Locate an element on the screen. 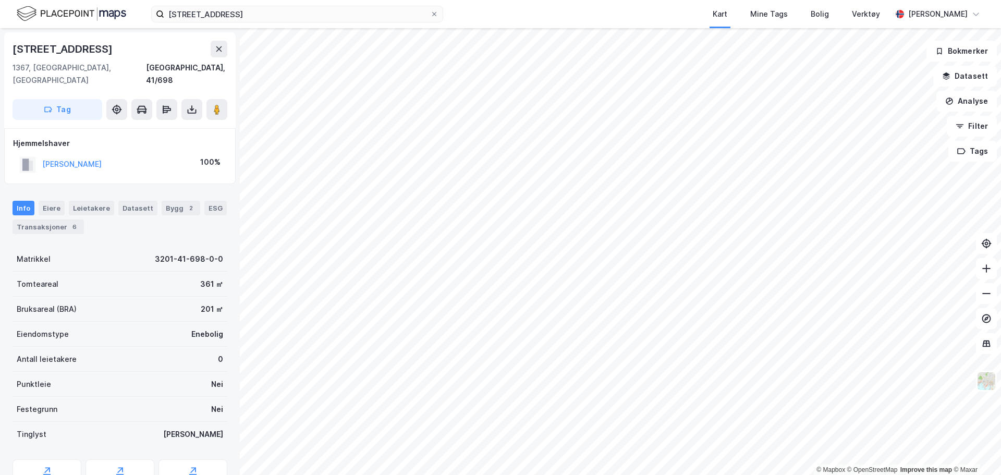 This screenshot has width=1001, height=475. button: Tag is located at coordinates (57, 109).